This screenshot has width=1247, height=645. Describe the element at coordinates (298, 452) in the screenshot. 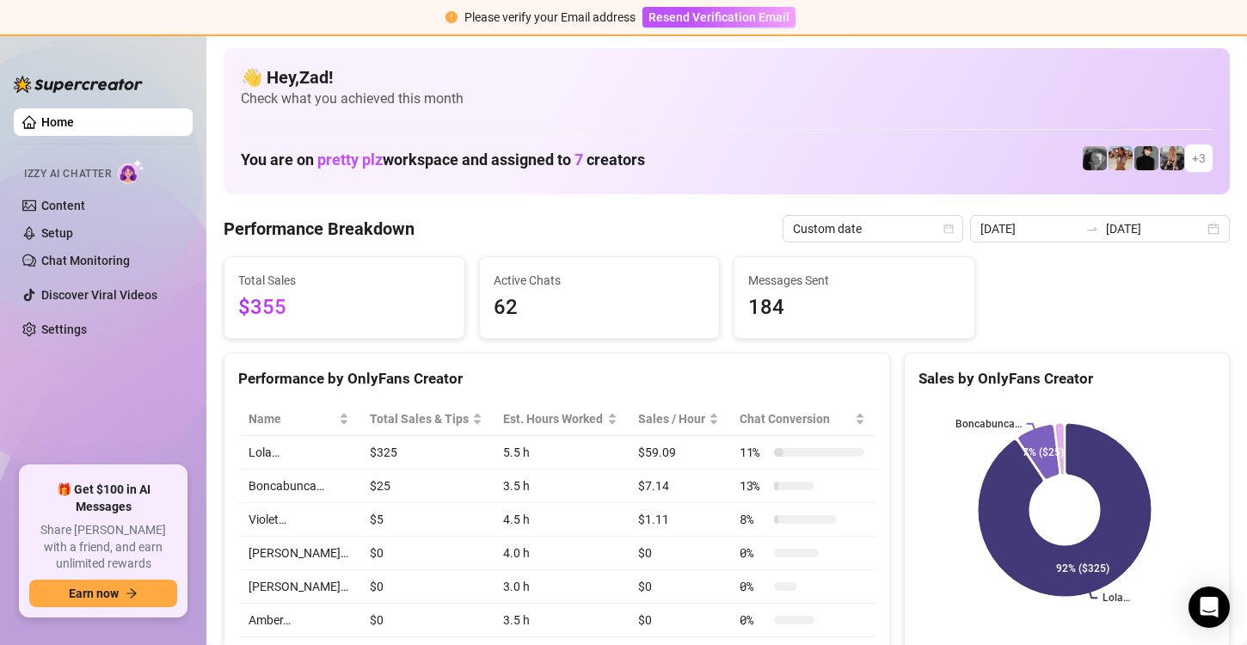

I see `td: Lola…` at that location.